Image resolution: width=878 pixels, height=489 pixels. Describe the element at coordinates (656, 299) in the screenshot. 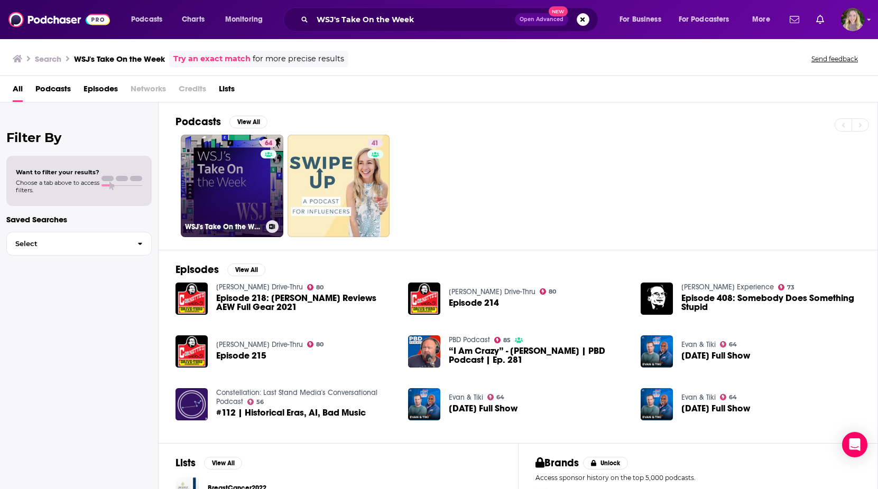

I see `img: Episode 408: Somebody Does Something Stupid` at that location.